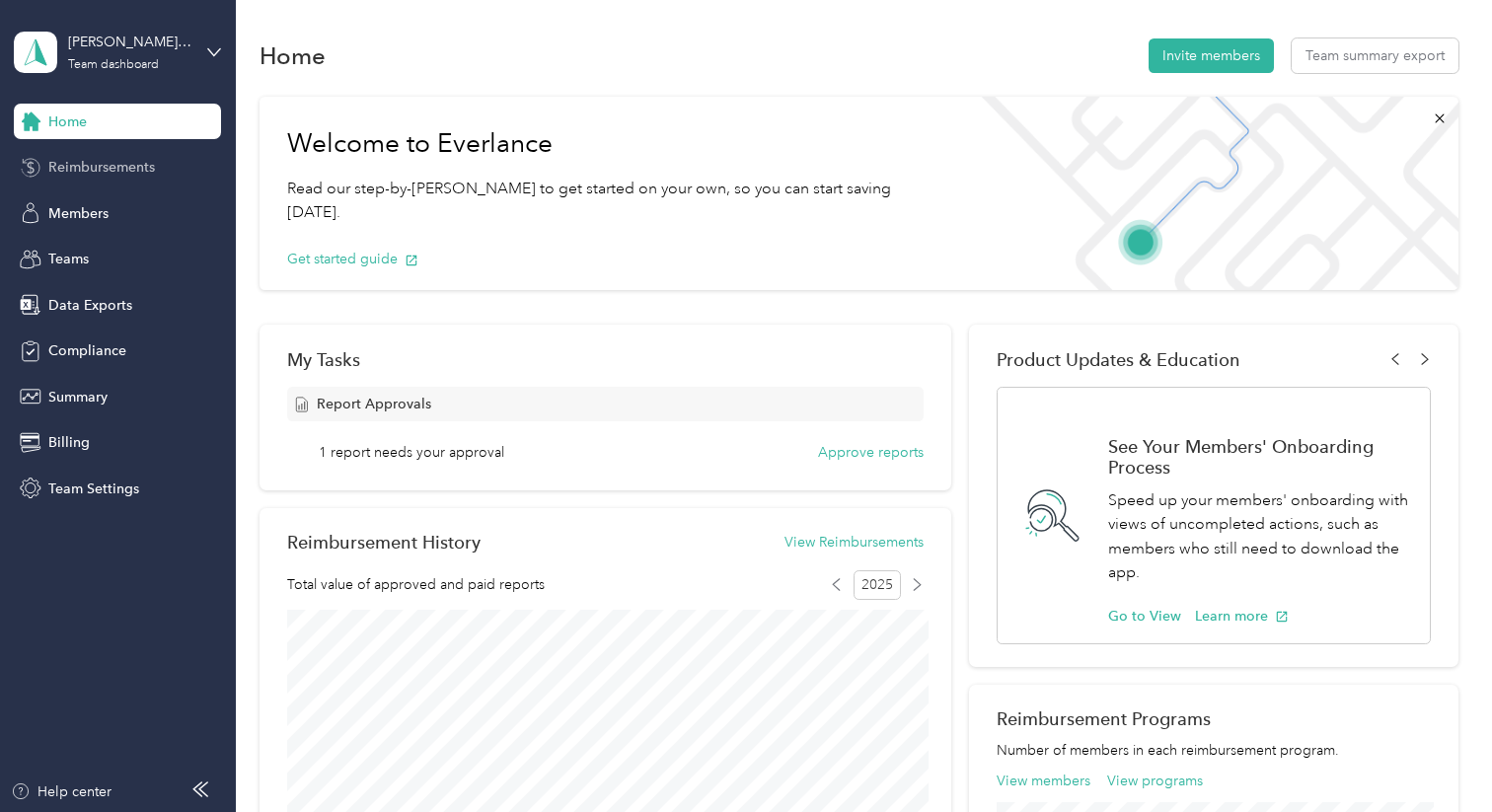 The height and width of the screenshot is (812, 1492). Describe the element at coordinates (412, 452) in the screenshot. I see `span: 1 report needs your approval` at that location.